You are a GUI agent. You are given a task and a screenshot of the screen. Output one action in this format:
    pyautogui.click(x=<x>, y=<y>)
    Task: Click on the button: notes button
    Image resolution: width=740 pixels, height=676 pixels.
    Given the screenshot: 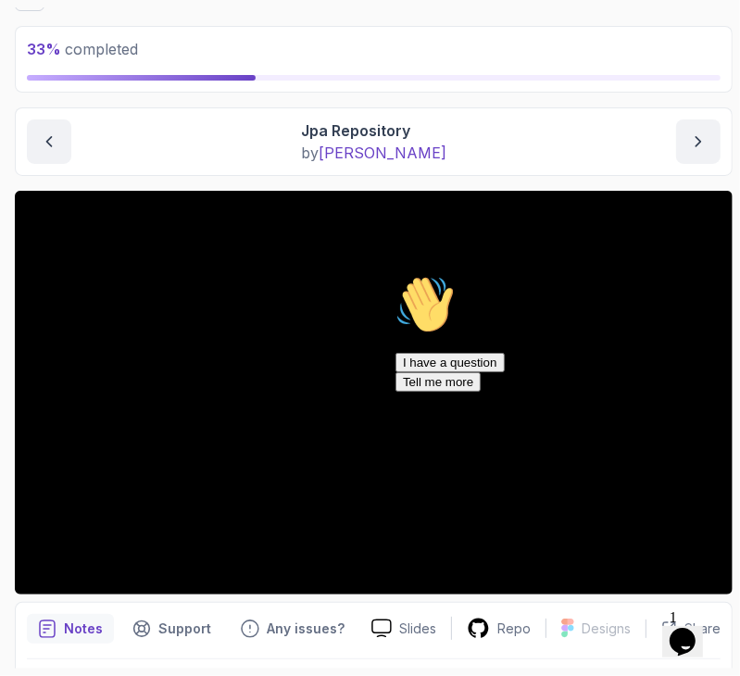 What is the action you would take?
    pyautogui.click(x=70, y=629)
    